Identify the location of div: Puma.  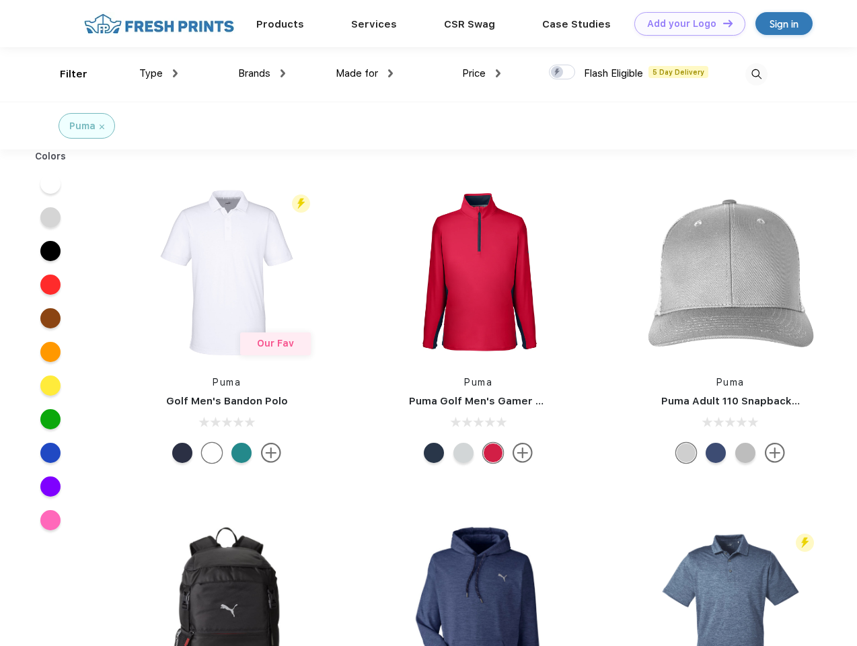
(82, 126).